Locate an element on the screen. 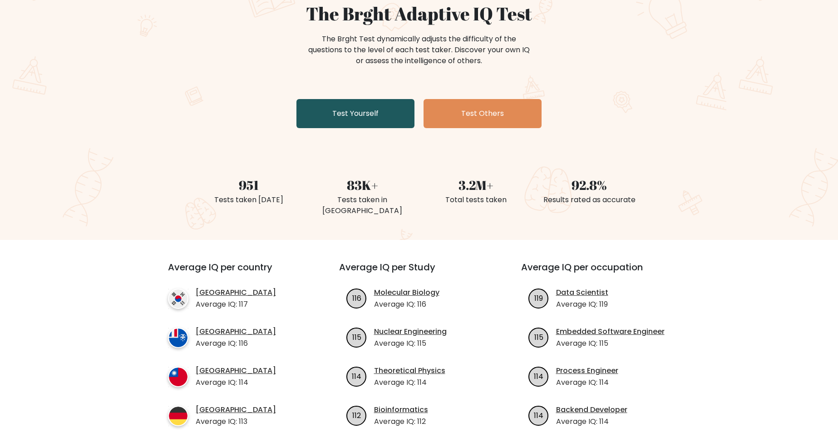 The height and width of the screenshot is (433, 838). a: Embedded Software Engineer is located at coordinates (610, 331).